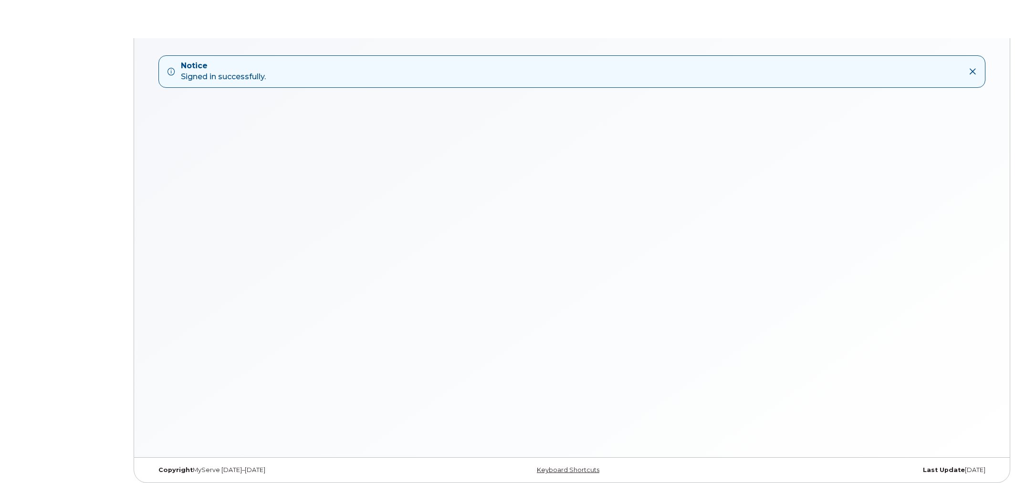  What do you see at coordinates (223, 66) in the screenshot?
I see `strong: Notice` at bounding box center [223, 66].